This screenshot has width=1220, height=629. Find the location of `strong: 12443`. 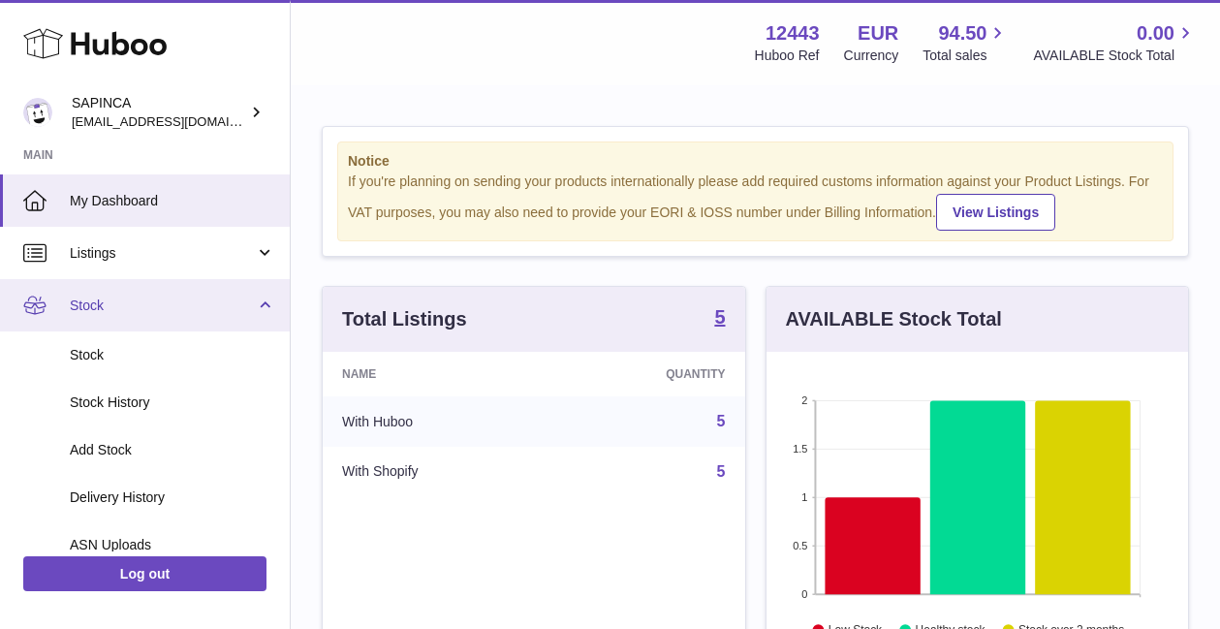

strong: 12443 is located at coordinates (793, 33).